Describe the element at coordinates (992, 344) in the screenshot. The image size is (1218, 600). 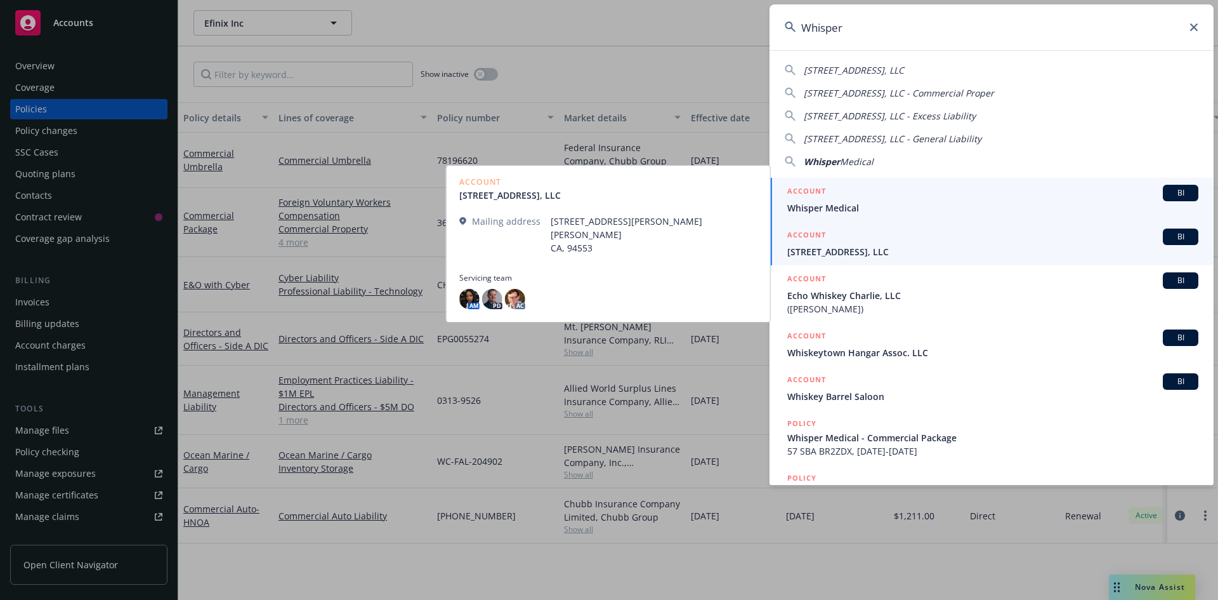
I see `a: ACCOUNTBIWhiskeytown Hangar Assoc. LLC` at that location.